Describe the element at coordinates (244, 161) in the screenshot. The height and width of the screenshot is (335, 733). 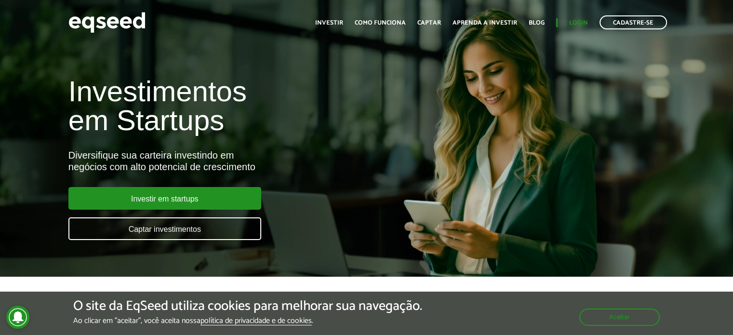
I see `div: Diversifique sua carteira investindo em negócios com alto potencial de crescimento` at that location.